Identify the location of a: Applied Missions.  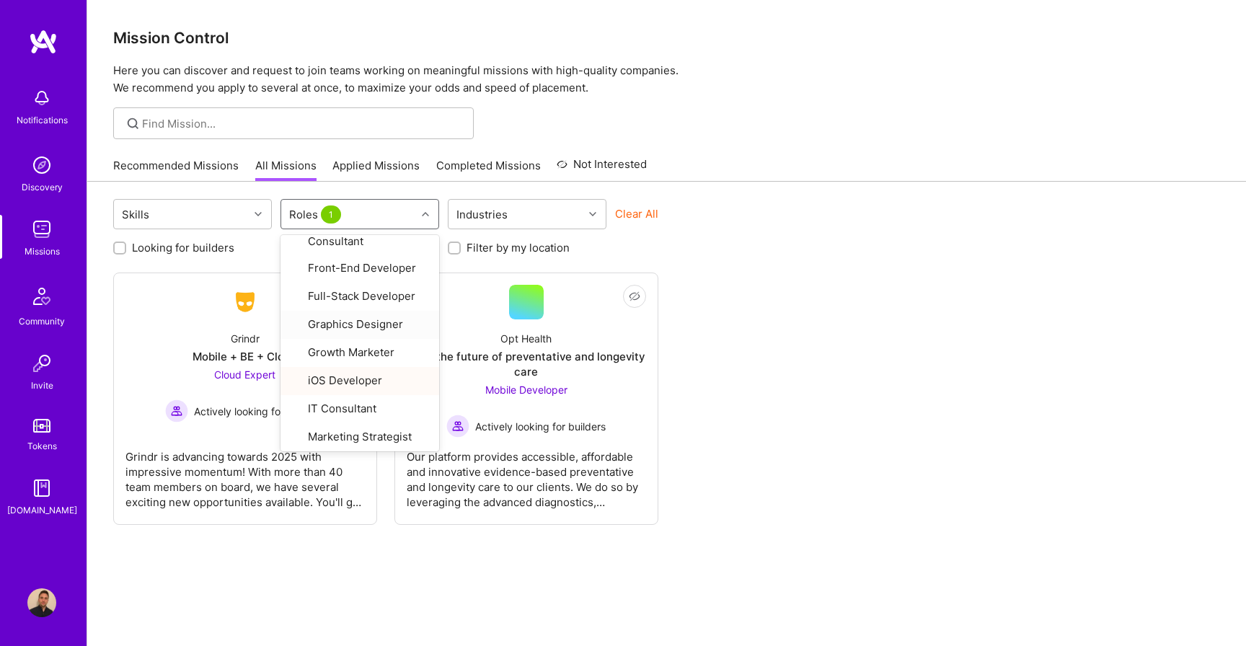
(376, 169).